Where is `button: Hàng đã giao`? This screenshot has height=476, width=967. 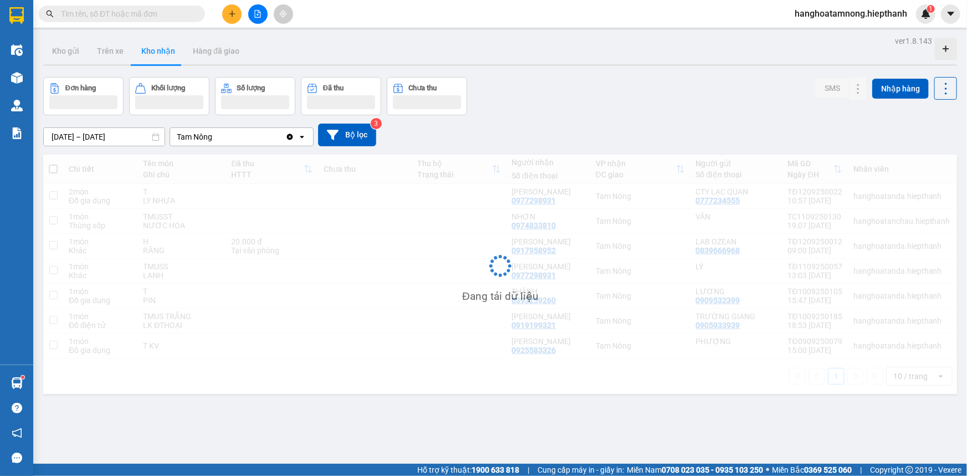 button: Hàng đã giao is located at coordinates (216, 51).